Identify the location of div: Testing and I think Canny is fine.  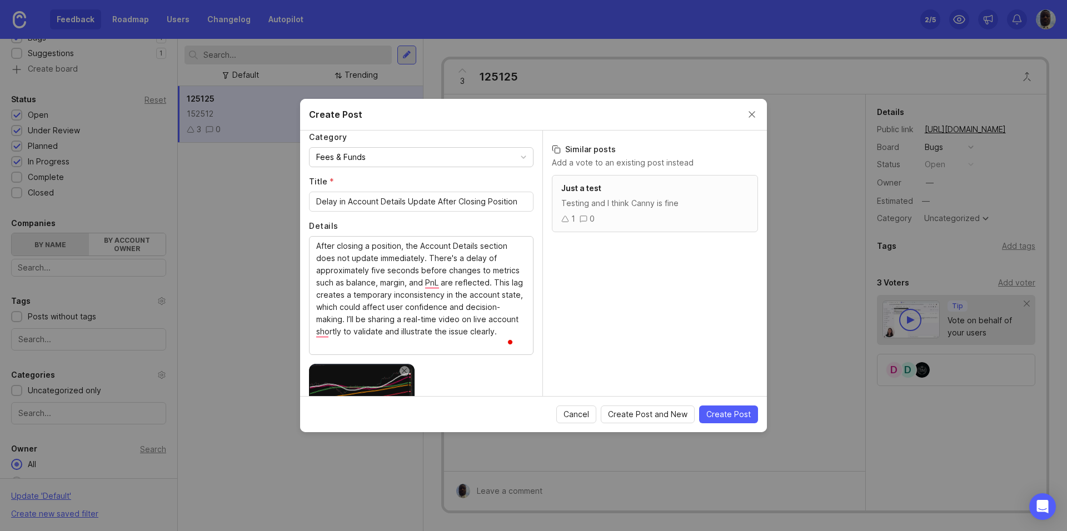
(655, 203).